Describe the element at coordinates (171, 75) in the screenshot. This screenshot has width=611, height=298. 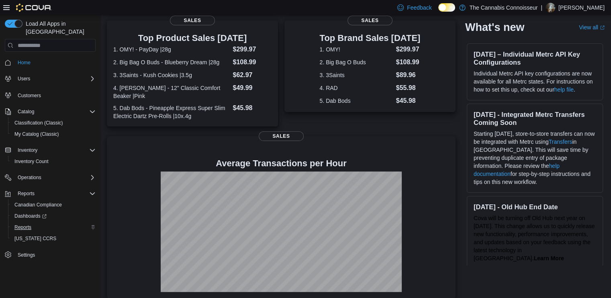
I see `dt: 3. 3Saints - Kush Cookies |3.5g` at that location.